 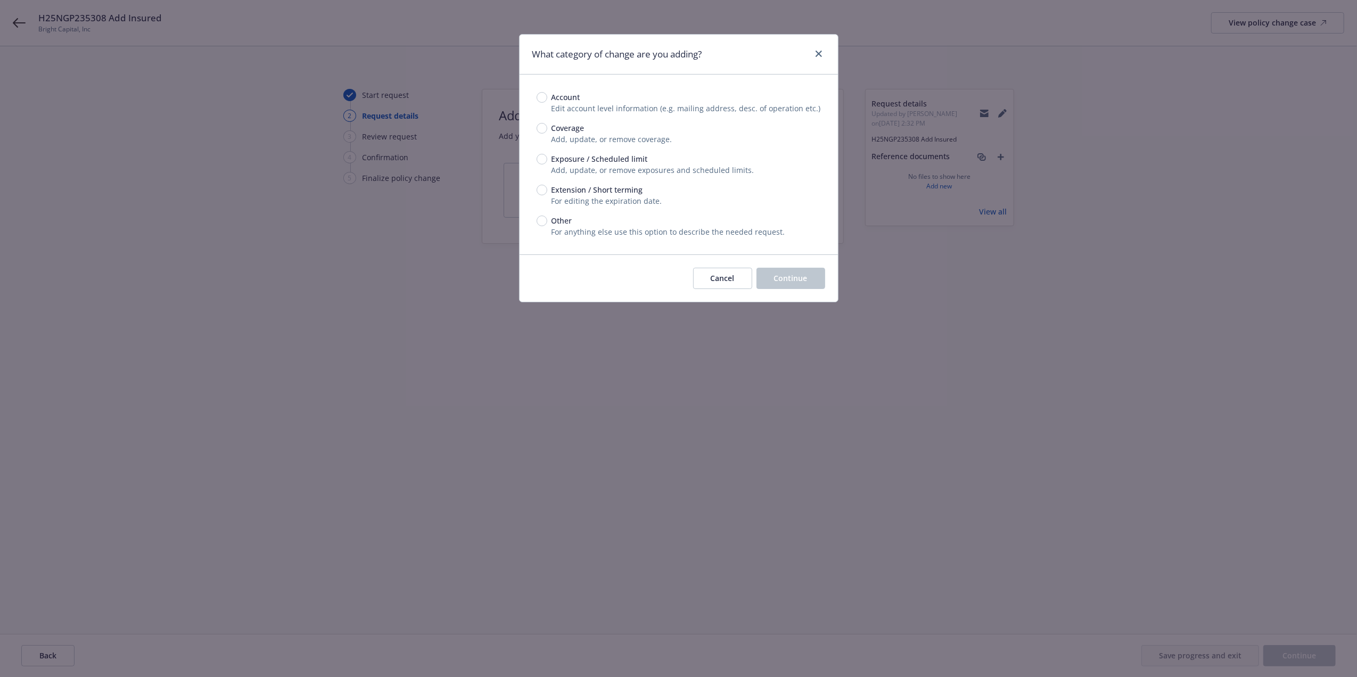 What do you see at coordinates (542, 159) in the screenshot?
I see `input: Exposure / Scheduled limit` at bounding box center [542, 159].